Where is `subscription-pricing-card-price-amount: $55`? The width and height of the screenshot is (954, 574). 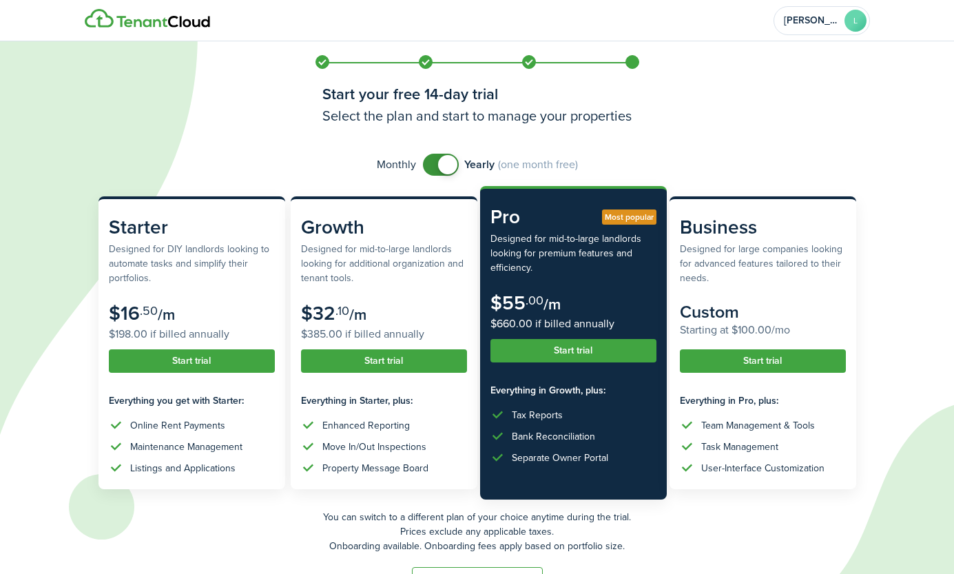 subscription-pricing-card-price-amount: $55 is located at coordinates (507, 302).